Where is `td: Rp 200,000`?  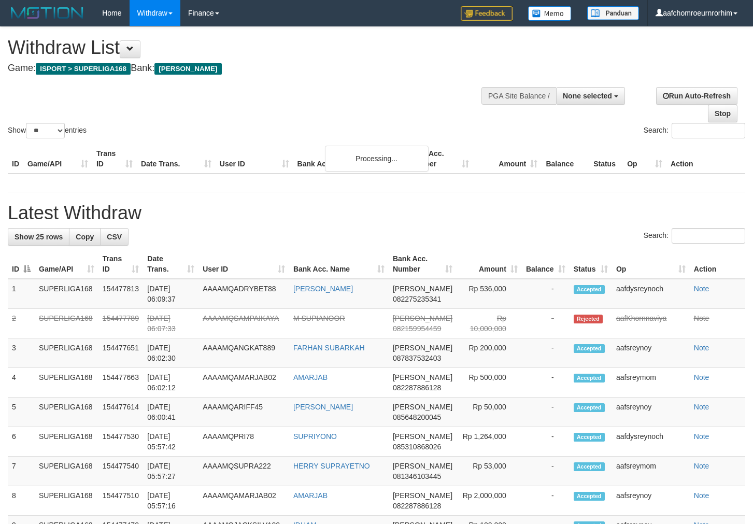 td: Rp 200,000 is located at coordinates (489, 353).